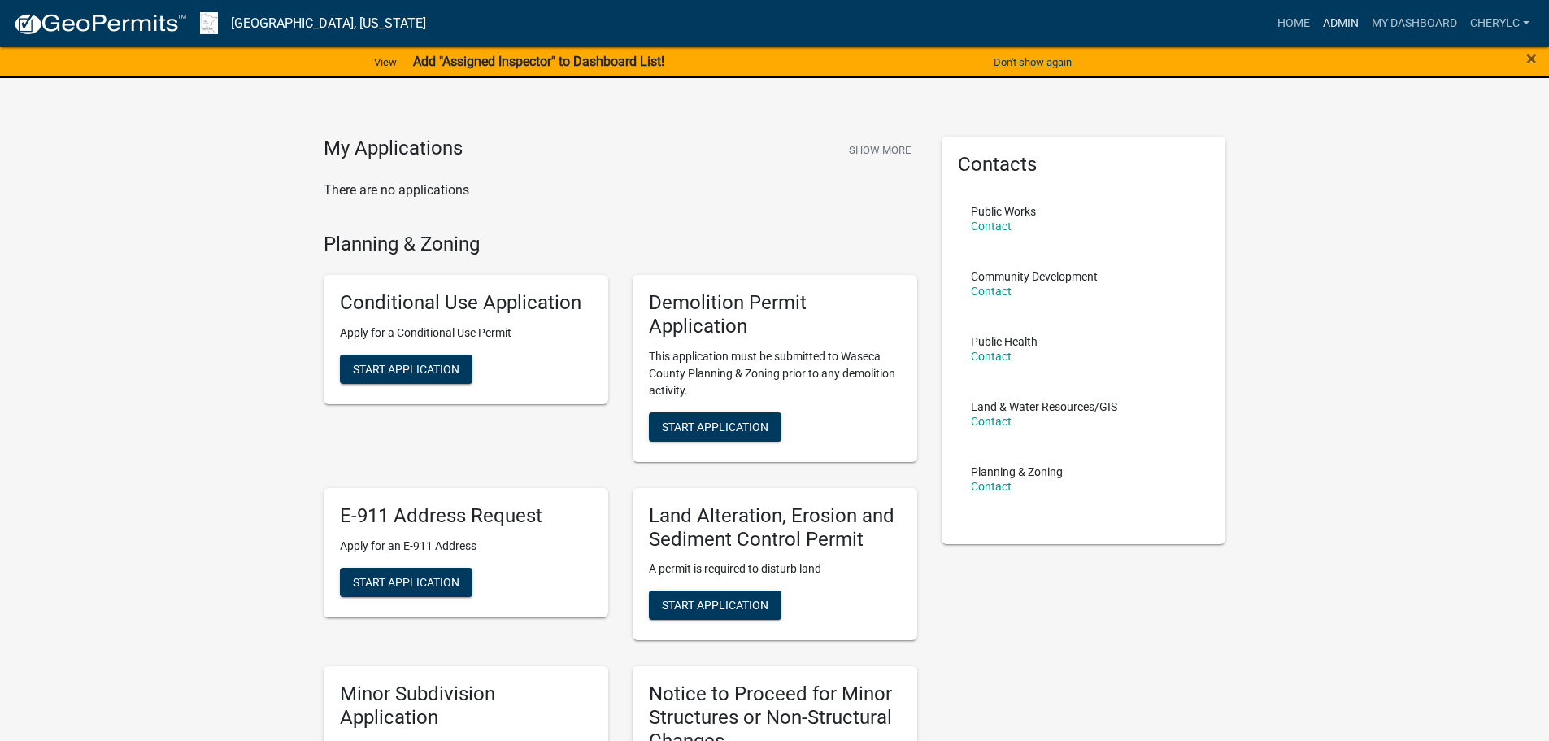 The height and width of the screenshot is (741, 1549). I want to click on p: There are no applications, so click(620, 190).